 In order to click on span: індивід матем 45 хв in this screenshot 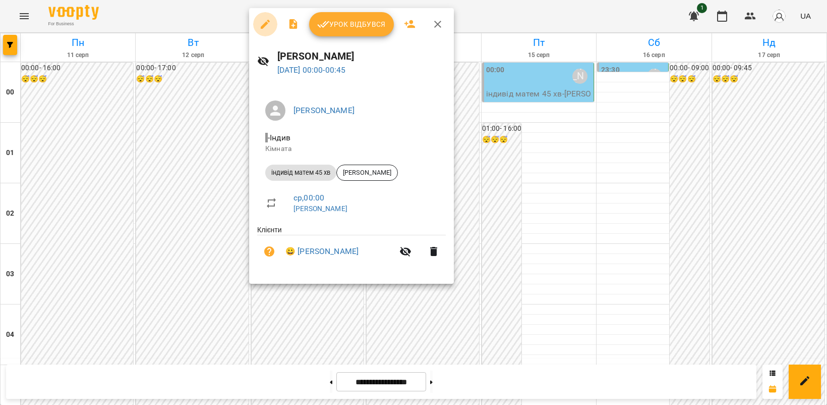, I will do `click(301, 173)`.